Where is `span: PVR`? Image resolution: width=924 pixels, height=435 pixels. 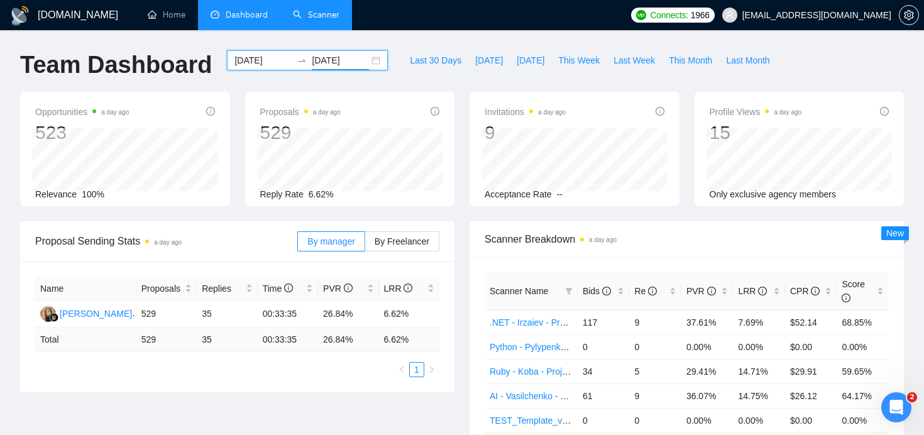 span: PVR is located at coordinates (338, 289).